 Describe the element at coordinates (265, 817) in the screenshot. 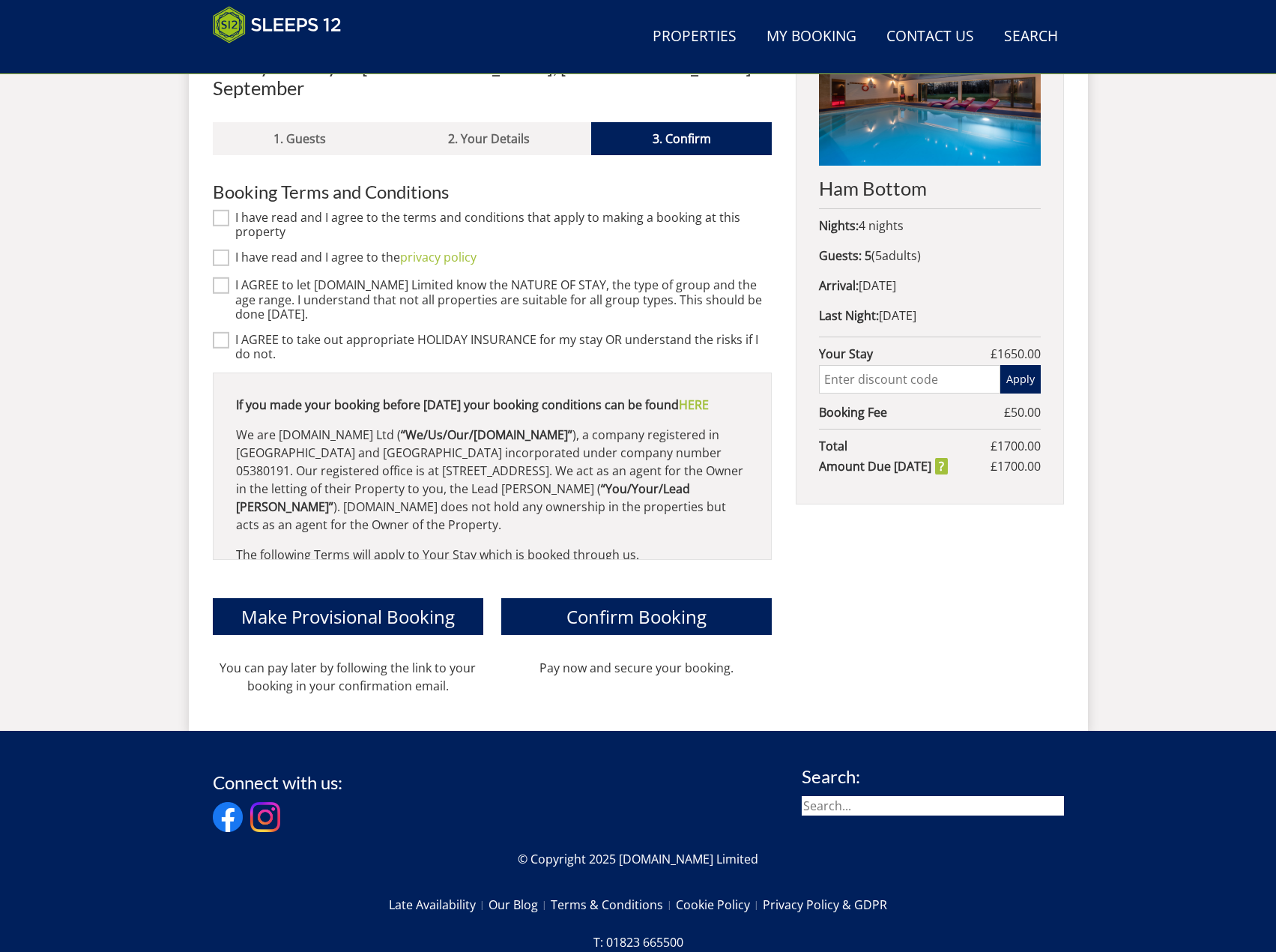

I see `img: Instagram` at that location.